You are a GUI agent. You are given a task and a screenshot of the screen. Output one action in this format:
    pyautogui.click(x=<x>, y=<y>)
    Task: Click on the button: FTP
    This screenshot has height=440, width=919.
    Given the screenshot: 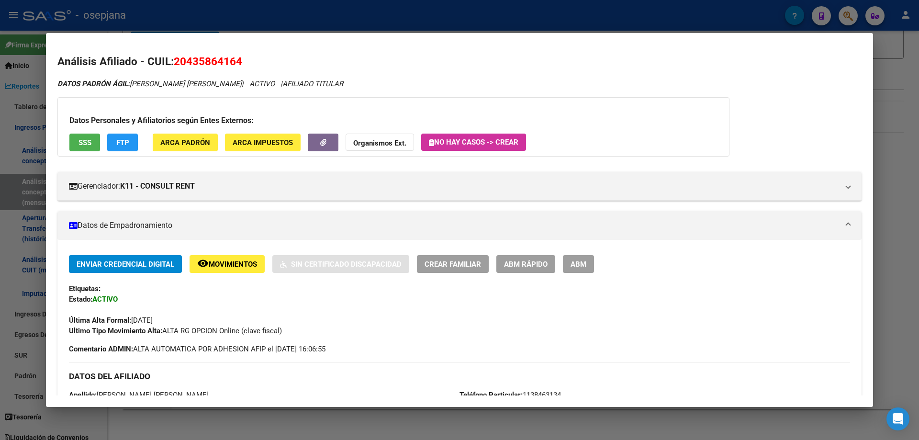 What is the action you would take?
    pyautogui.click(x=122, y=142)
    